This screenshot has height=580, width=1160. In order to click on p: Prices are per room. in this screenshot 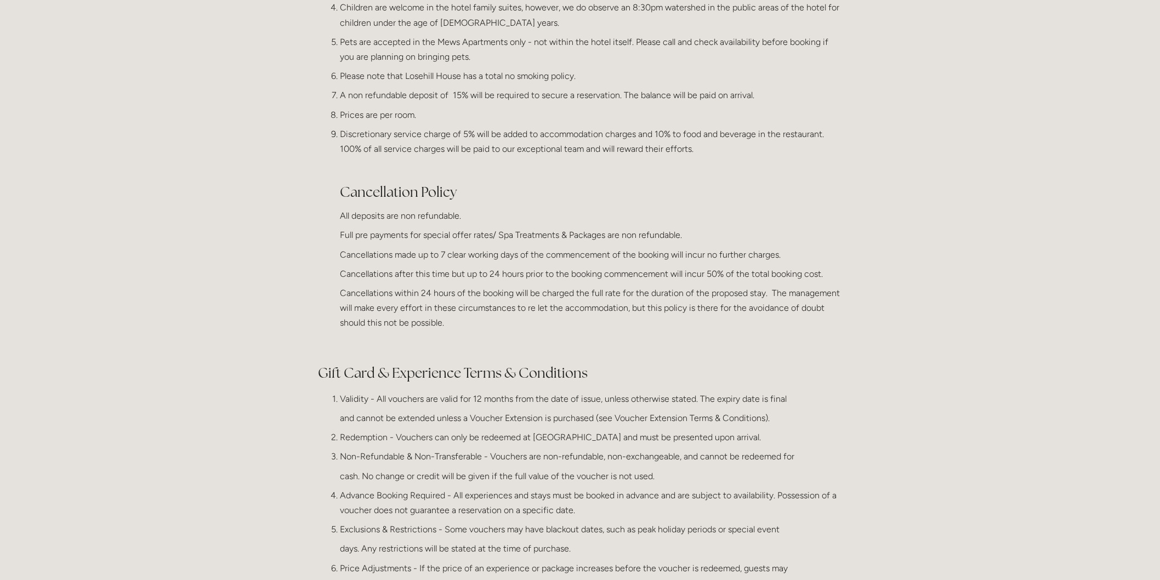, I will do `click(591, 115)`.